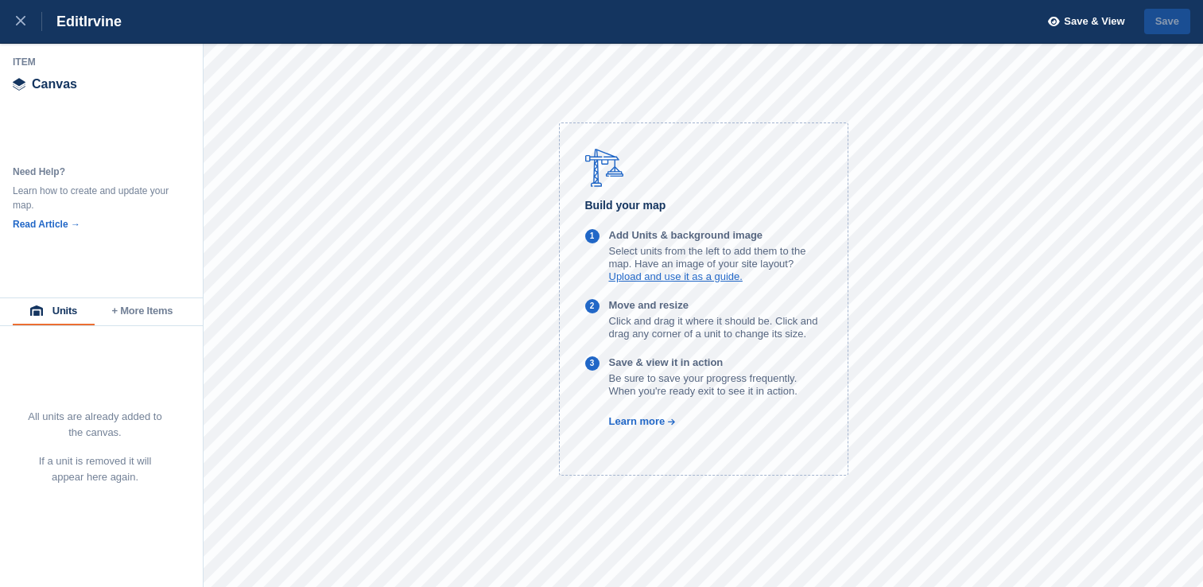 The image size is (1203, 587). Describe the element at coordinates (95, 469) in the screenshot. I see `p: If a unit is removed it will appear here again.` at that location.